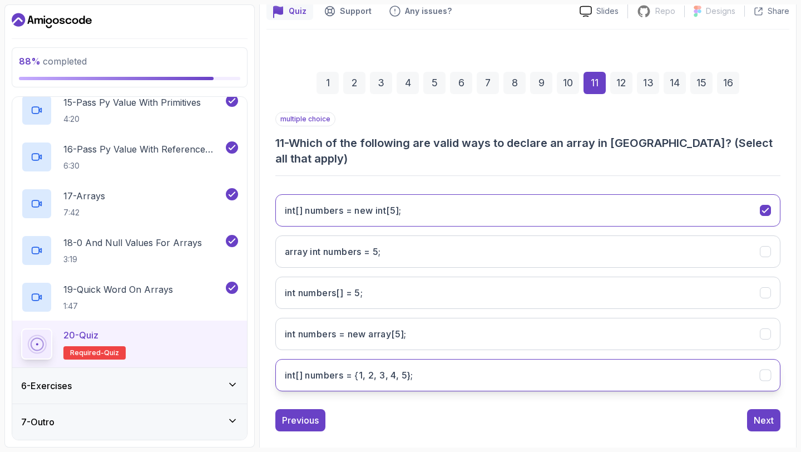 Image resolution: width=801 pixels, height=452 pixels. What do you see at coordinates (298, 11) in the screenshot?
I see `p: Quiz` at bounding box center [298, 11].